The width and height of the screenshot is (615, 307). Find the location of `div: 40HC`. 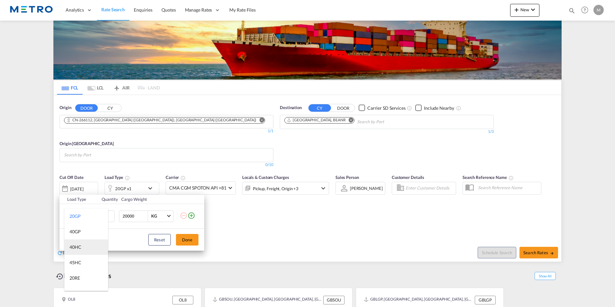

div: 40HC is located at coordinates (75, 247).